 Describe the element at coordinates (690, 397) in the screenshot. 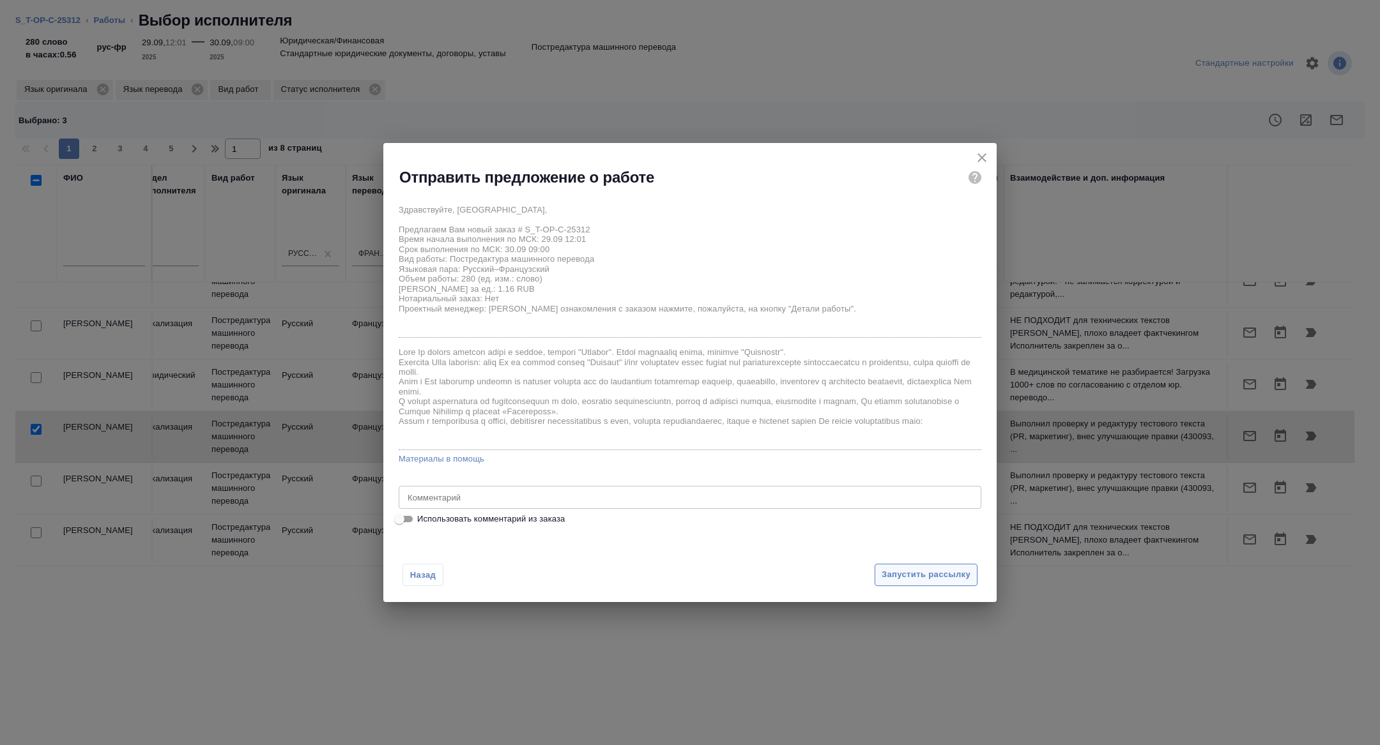

I see `textarea: Lore Ip dolors ametcon adipi e seddoe, tempori "Utlabor". Etdol magnaaliq enima, minimve "Quisnos...` at that location.